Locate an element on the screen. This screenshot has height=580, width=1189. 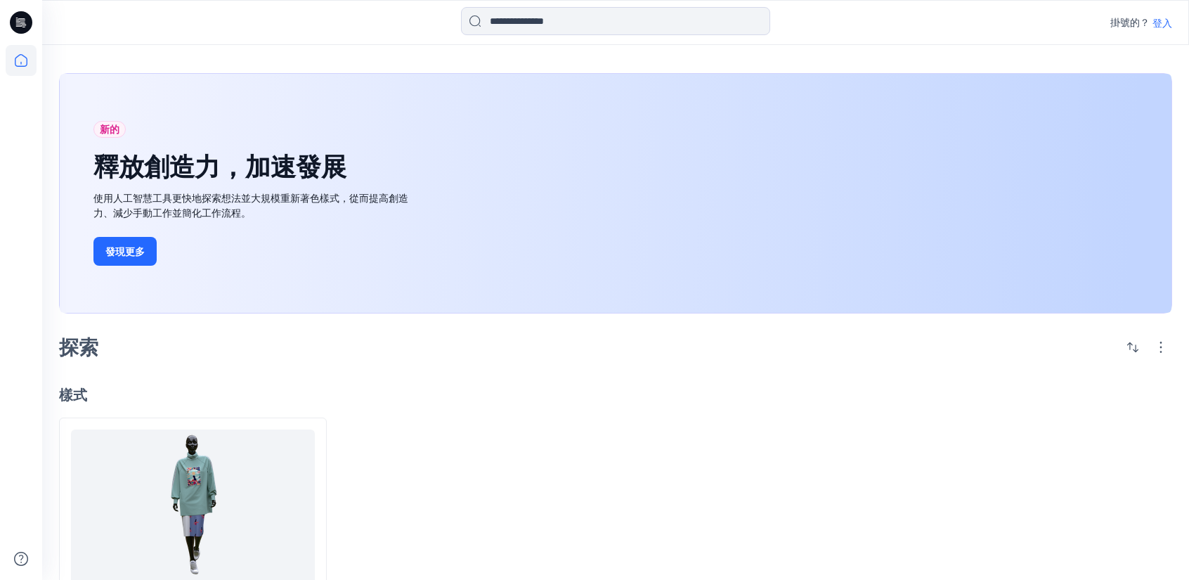
button: 發現更多 is located at coordinates (125, 251).